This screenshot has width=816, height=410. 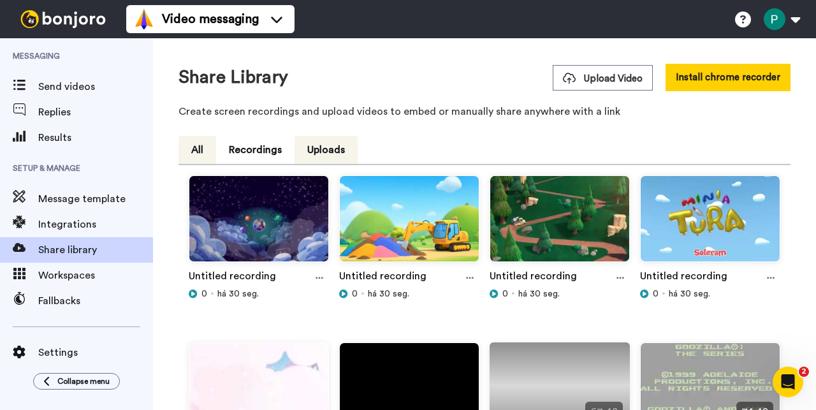 What do you see at coordinates (96, 301) in the screenshot?
I see `span: Fallbacks` at bounding box center [96, 301].